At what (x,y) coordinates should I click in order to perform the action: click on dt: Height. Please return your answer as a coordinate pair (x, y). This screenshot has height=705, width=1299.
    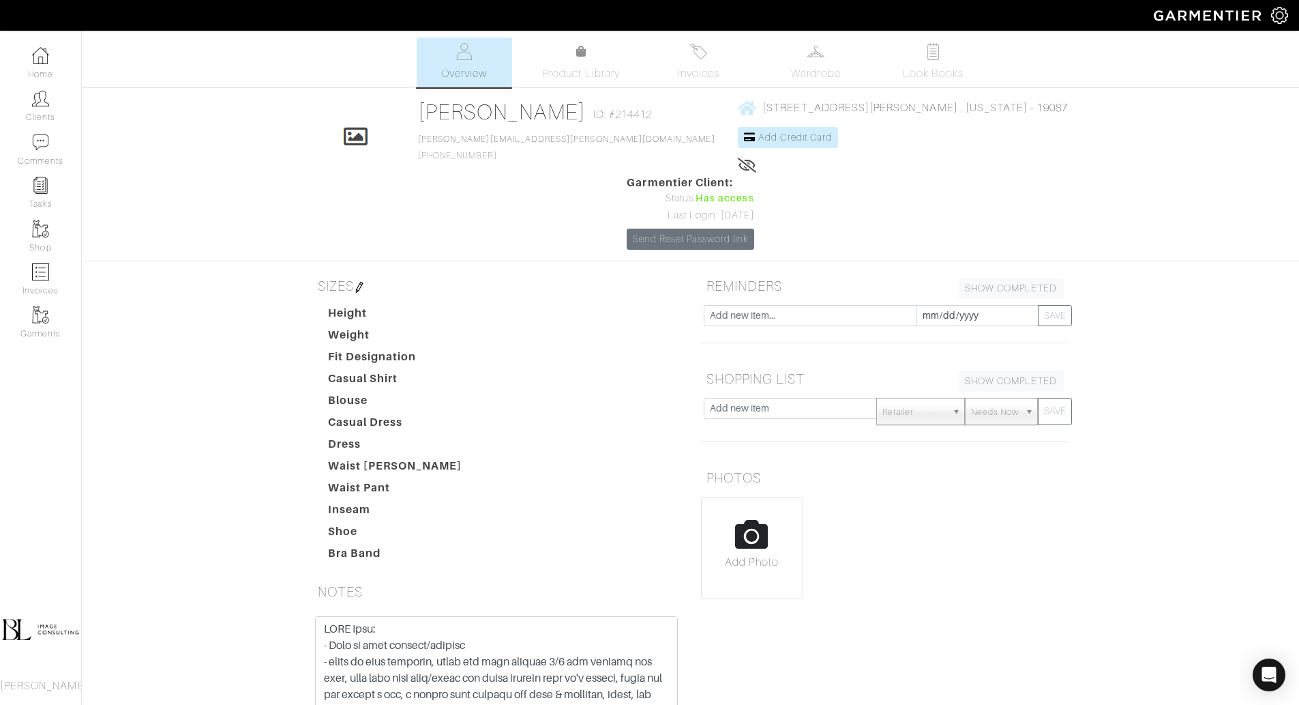
    Looking at the image, I should click on (396, 316).